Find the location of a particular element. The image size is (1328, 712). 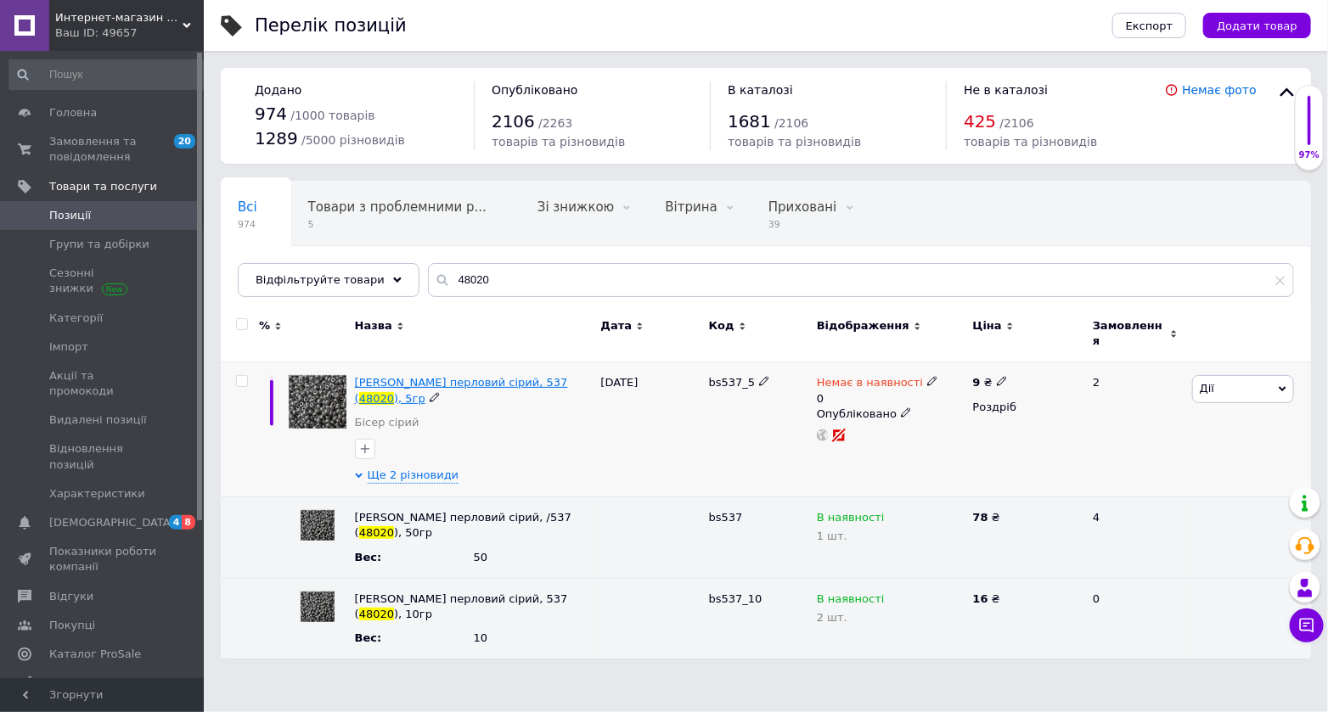

div: Ваш ID: 49657 is located at coordinates (129, 33).